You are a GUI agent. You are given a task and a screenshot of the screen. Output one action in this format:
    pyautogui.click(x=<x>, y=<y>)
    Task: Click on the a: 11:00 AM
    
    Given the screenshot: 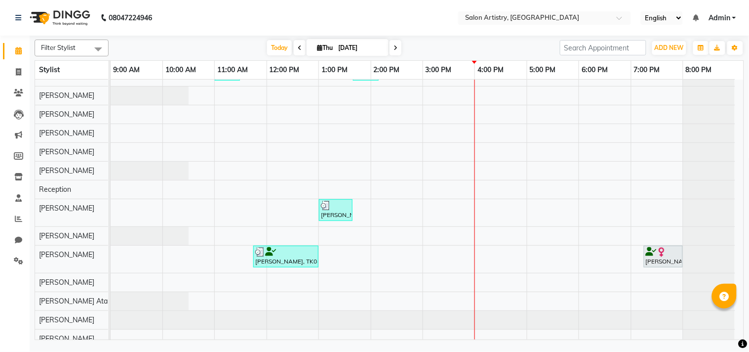 What is the action you would take?
    pyautogui.click(x=233, y=70)
    